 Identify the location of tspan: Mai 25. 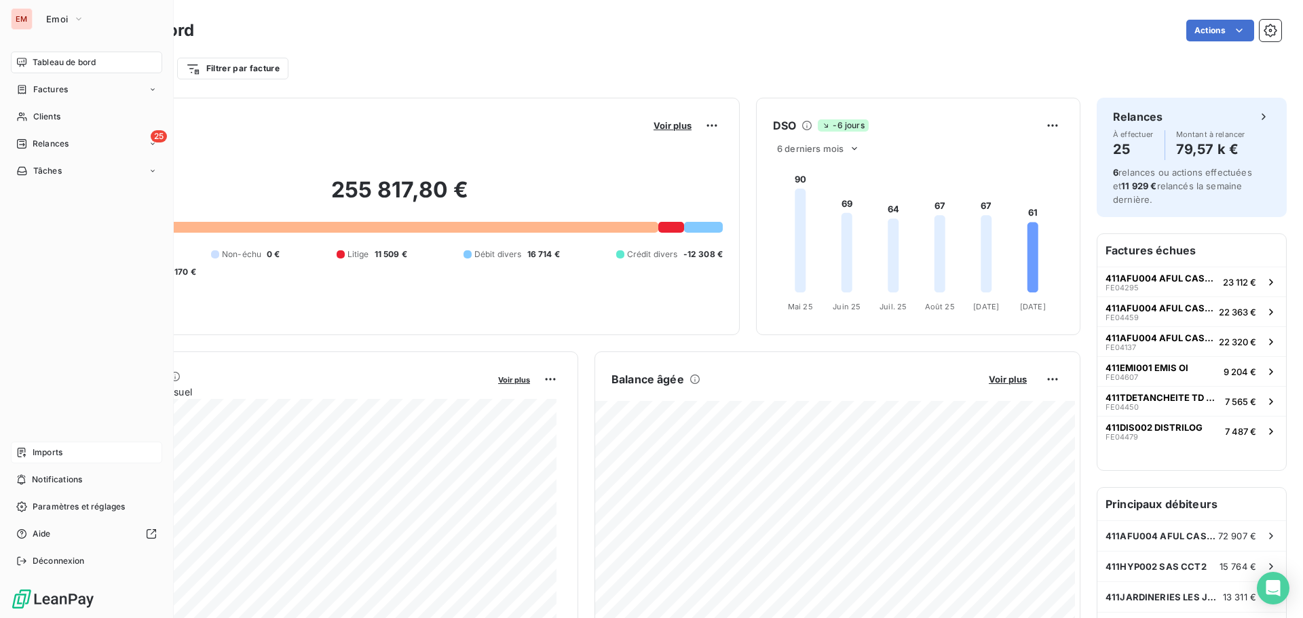
(800, 307).